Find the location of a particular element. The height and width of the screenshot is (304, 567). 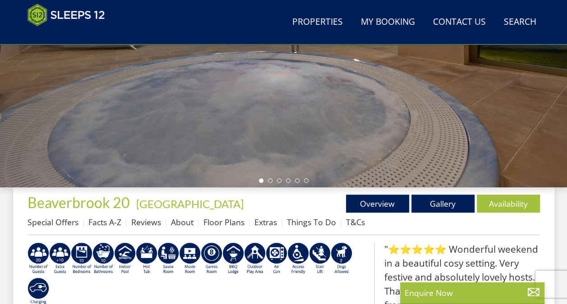

img: AD_4nXdwraYVZ2fjjsozJ3MSjHzNlKXAQZMDIkuwYpBVn5DeKQ0F0MOgTPfN16CdbbfyNhSuQE5uMlSrE798PV2cbmCW5jN9_... is located at coordinates (276, 259).